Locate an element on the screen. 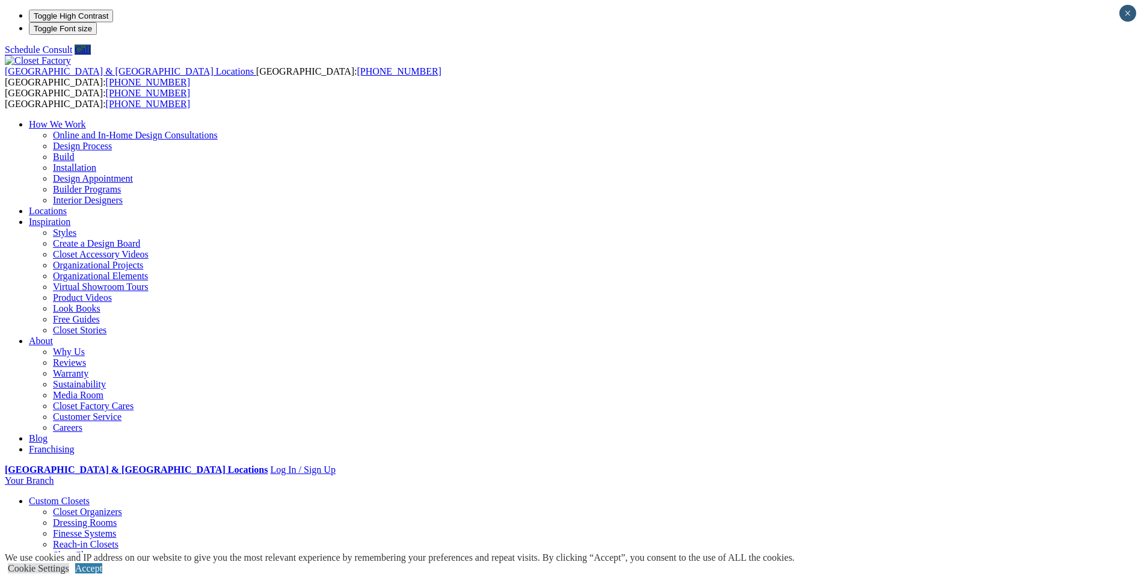 Image resolution: width=1141 pixels, height=574 pixels. img: Closet Factory is located at coordinates (38, 61).